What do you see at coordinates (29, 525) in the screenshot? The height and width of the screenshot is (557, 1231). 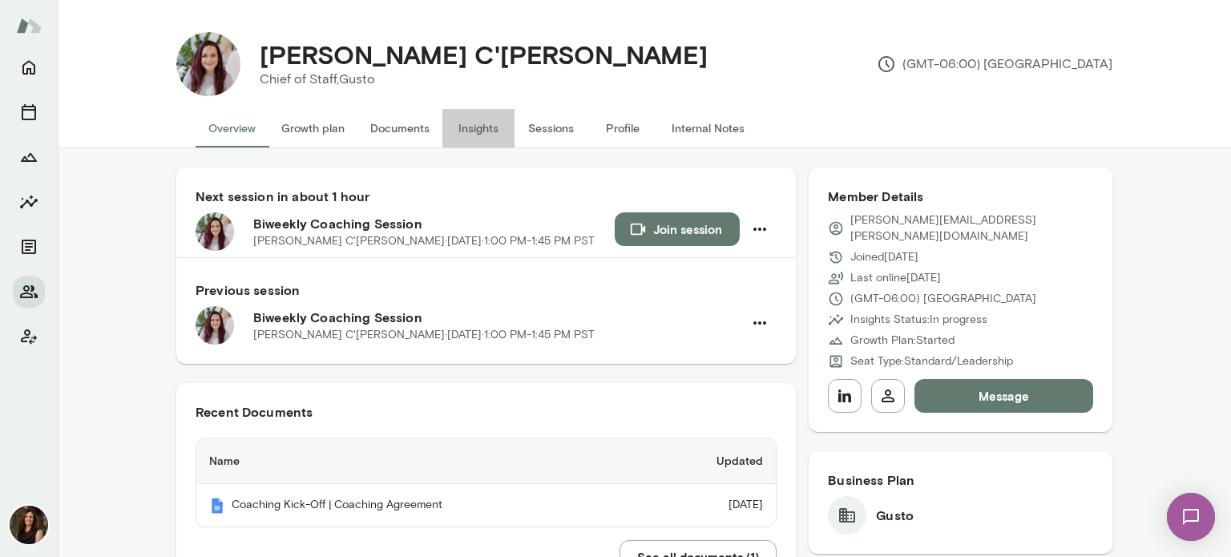 I see `img: Carrie Atkin` at bounding box center [29, 525].